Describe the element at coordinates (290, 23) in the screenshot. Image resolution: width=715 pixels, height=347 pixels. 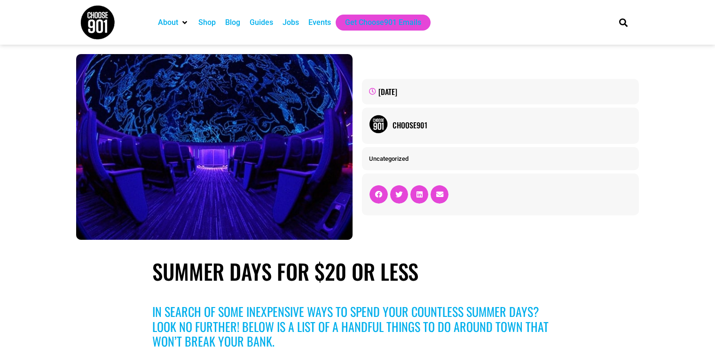
I see `a: Jobs` at that location.